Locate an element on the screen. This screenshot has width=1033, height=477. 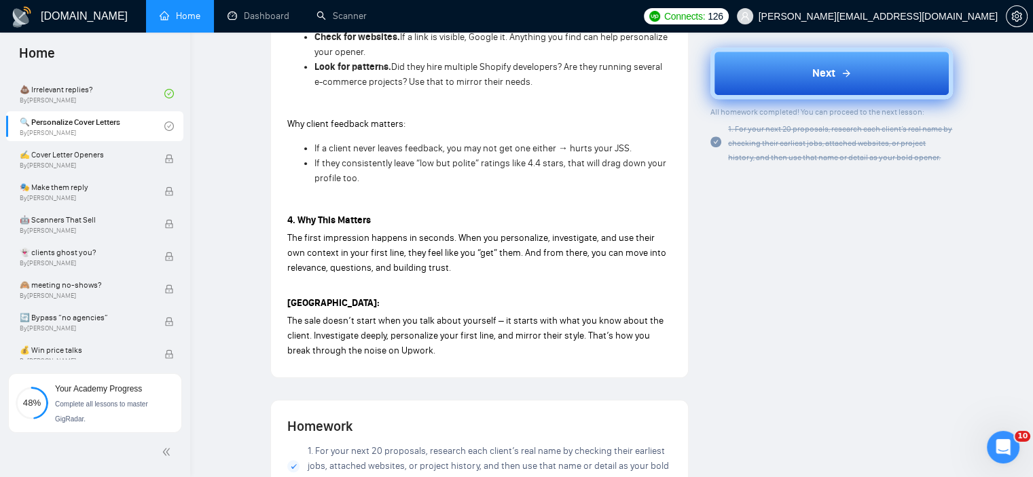
a: searchScanner is located at coordinates (342, 16).